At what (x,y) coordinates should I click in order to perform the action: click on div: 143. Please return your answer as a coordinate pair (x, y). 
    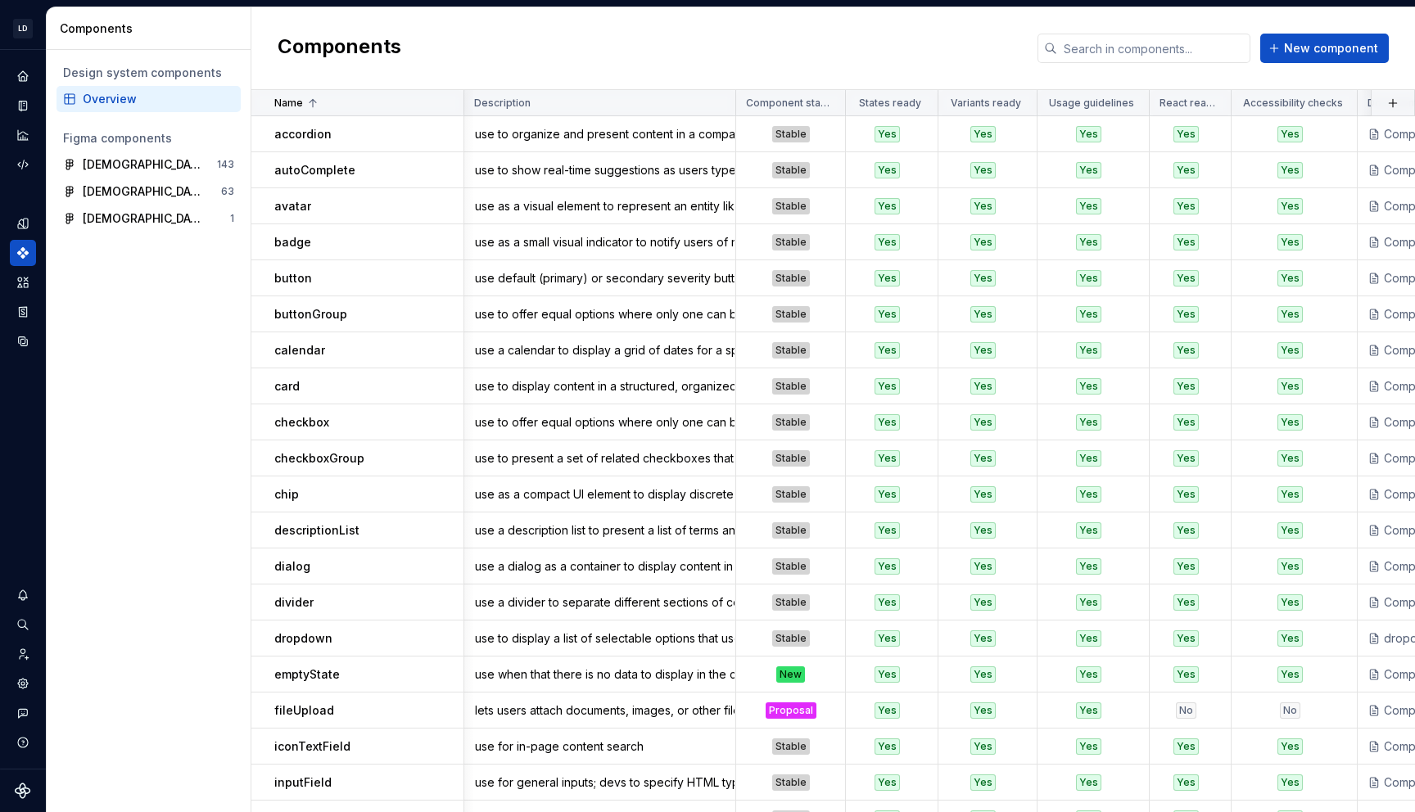
    Looking at the image, I should click on (225, 165).